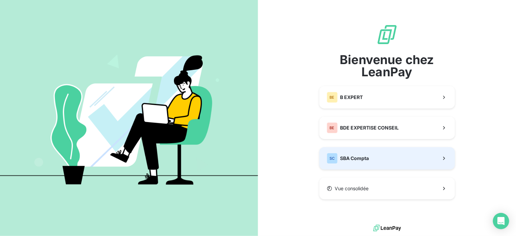 This screenshot has height=236, width=516. What do you see at coordinates (387, 66) in the screenshot?
I see `span: Bienvenue chez LeanPay` at bounding box center [387, 66].